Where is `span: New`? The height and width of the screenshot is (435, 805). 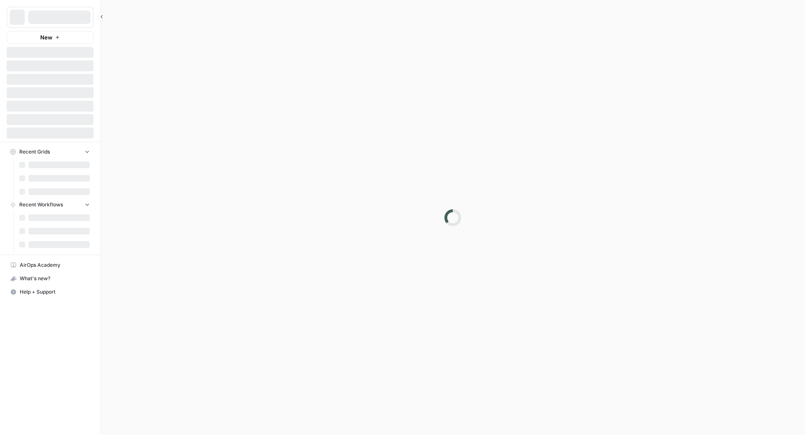 span: New is located at coordinates (46, 37).